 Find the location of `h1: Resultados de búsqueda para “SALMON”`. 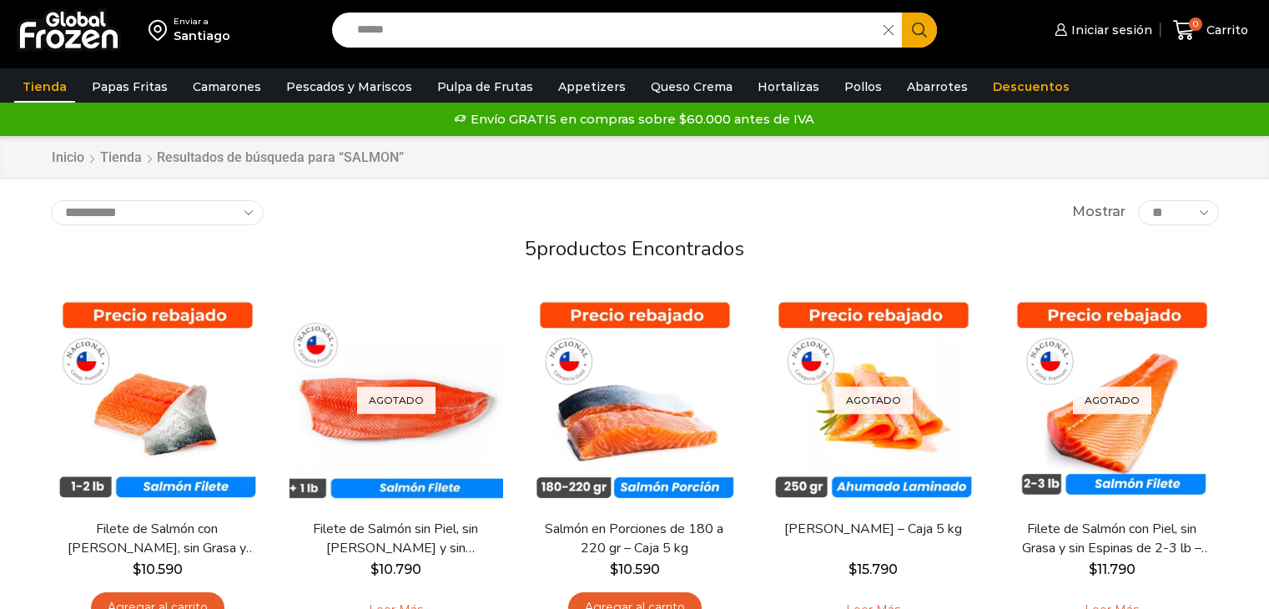

h1: Resultados de búsqueda para “SALMON” is located at coordinates (280, 157).